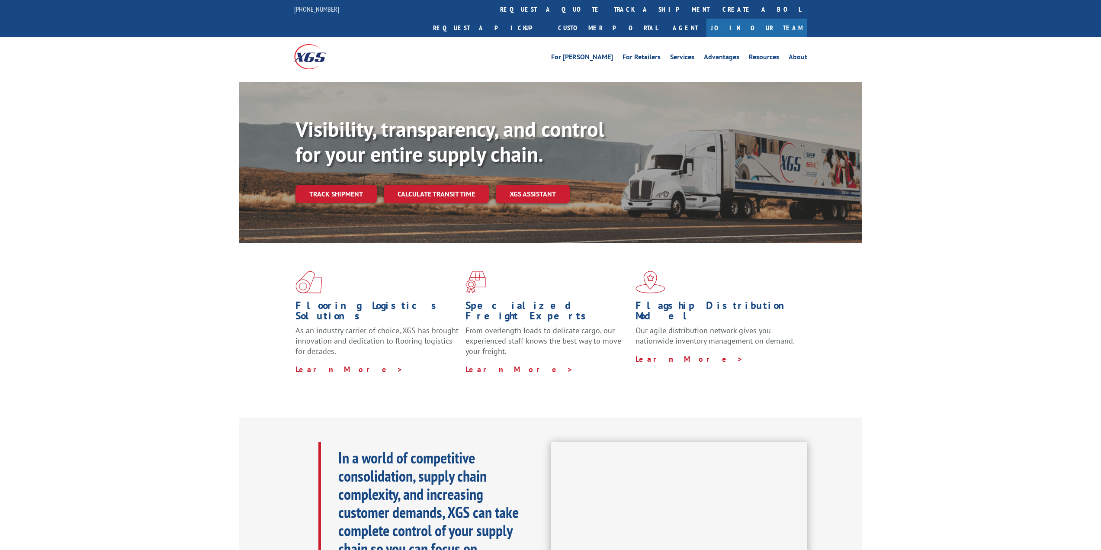 The height and width of the screenshot is (550, 1101). I want to click on a: Agent, so click(685, 28).